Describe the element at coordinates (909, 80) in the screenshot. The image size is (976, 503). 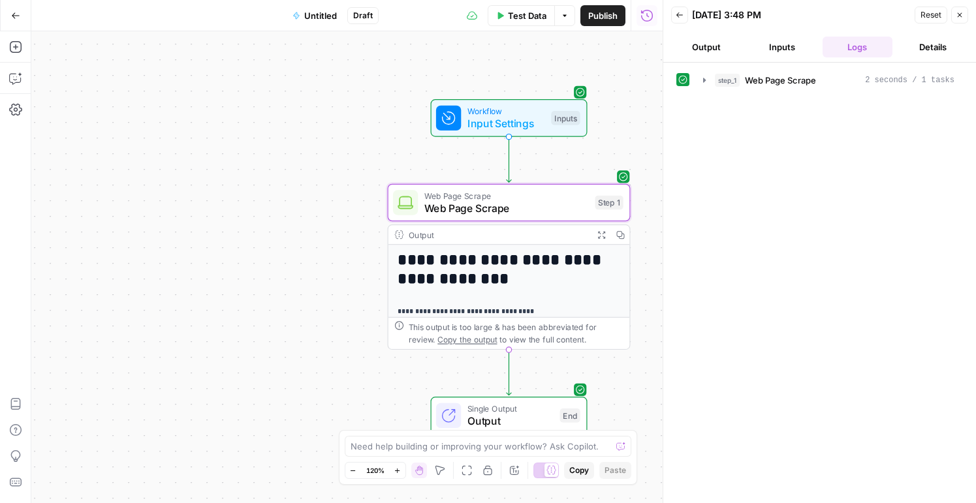
I see `span: 2 seconds / 1 tasks` at that location.